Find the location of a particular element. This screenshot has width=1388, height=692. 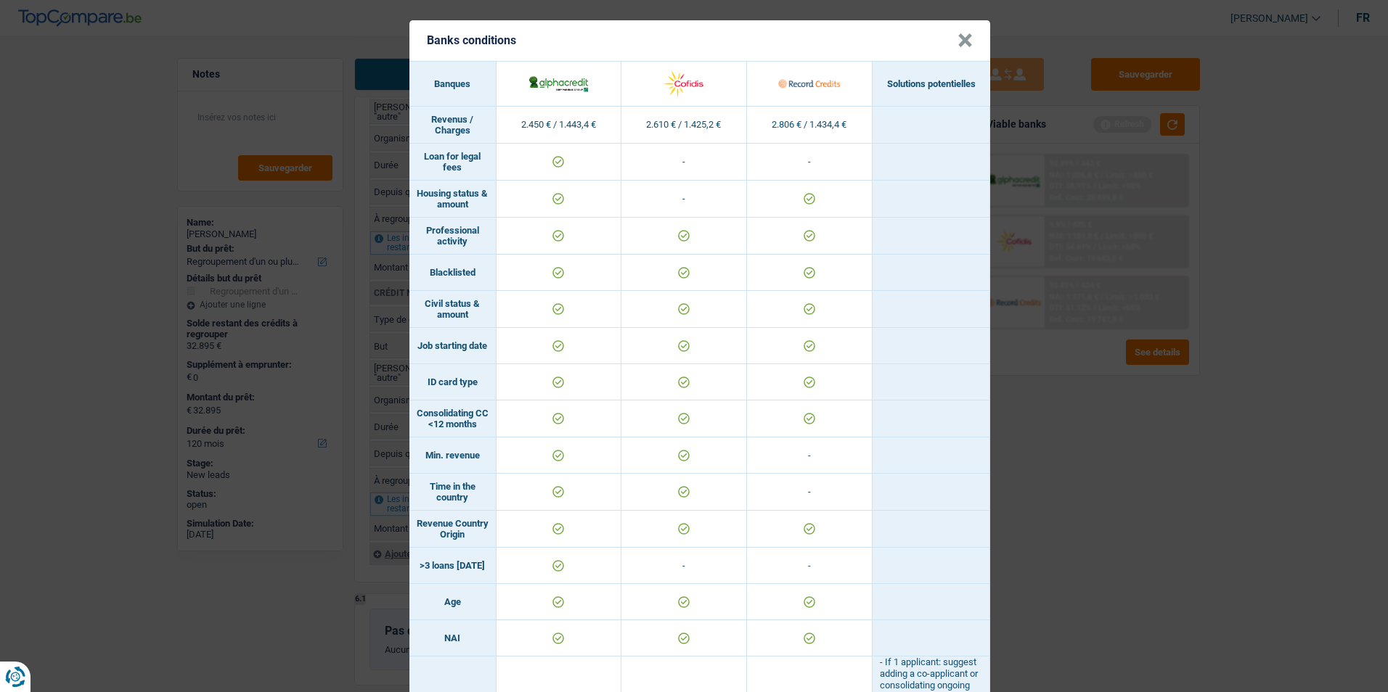

h5: Banks conditions is located at coordinates (471, 40).